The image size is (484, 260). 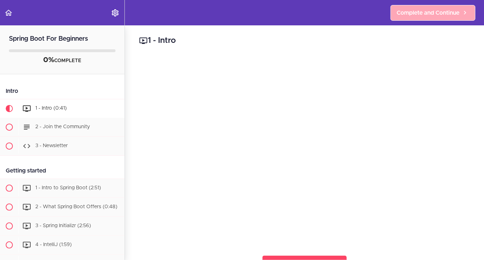 I want to click on span: 1 - Intro (0:41), so click(x=51, y=108).